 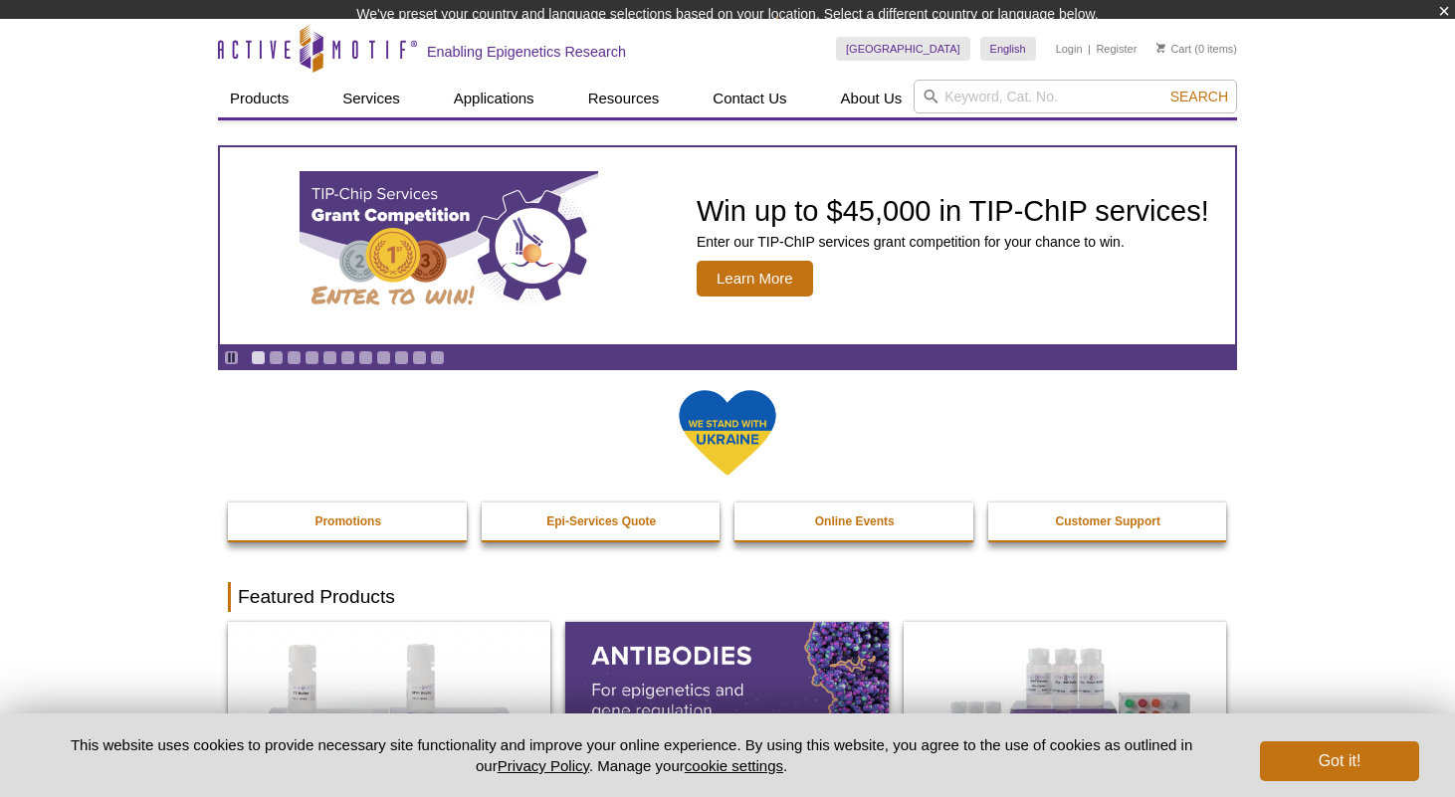 What do you see at coordinates (371, 99) in the screenshot?
I see `a: Services` at bounding box center [371, 99].